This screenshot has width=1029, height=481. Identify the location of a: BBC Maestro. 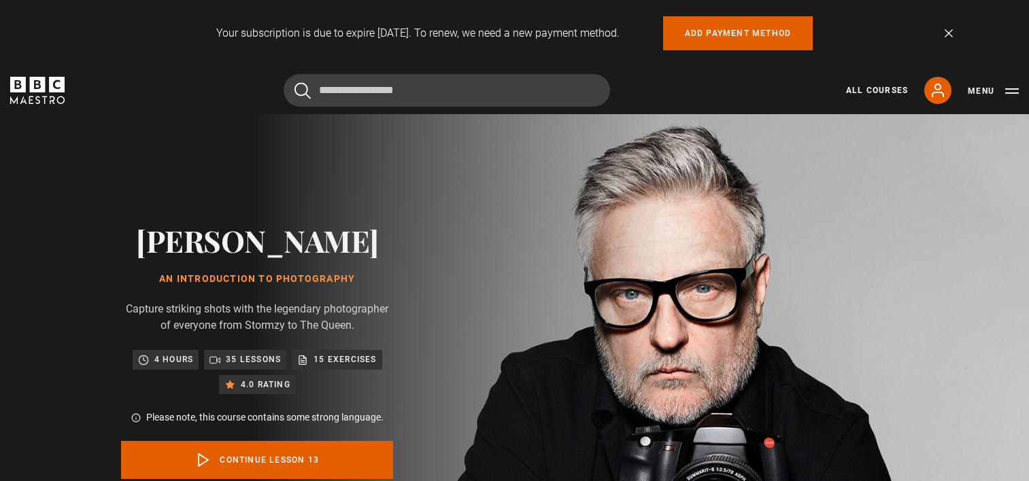
(37, 90).